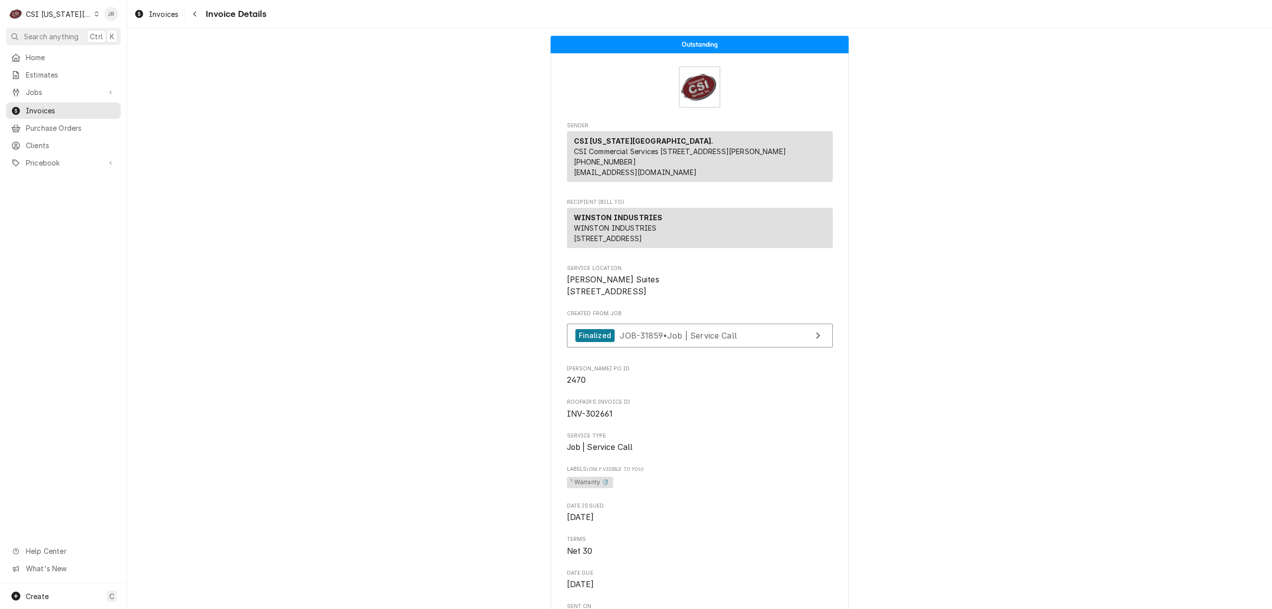  I want to click on a: Clients, so click(63, 145).